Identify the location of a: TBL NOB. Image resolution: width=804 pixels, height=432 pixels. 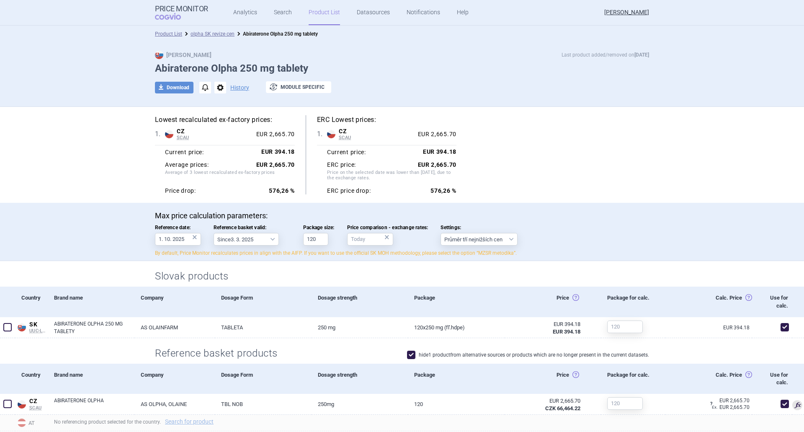
(263, 404).